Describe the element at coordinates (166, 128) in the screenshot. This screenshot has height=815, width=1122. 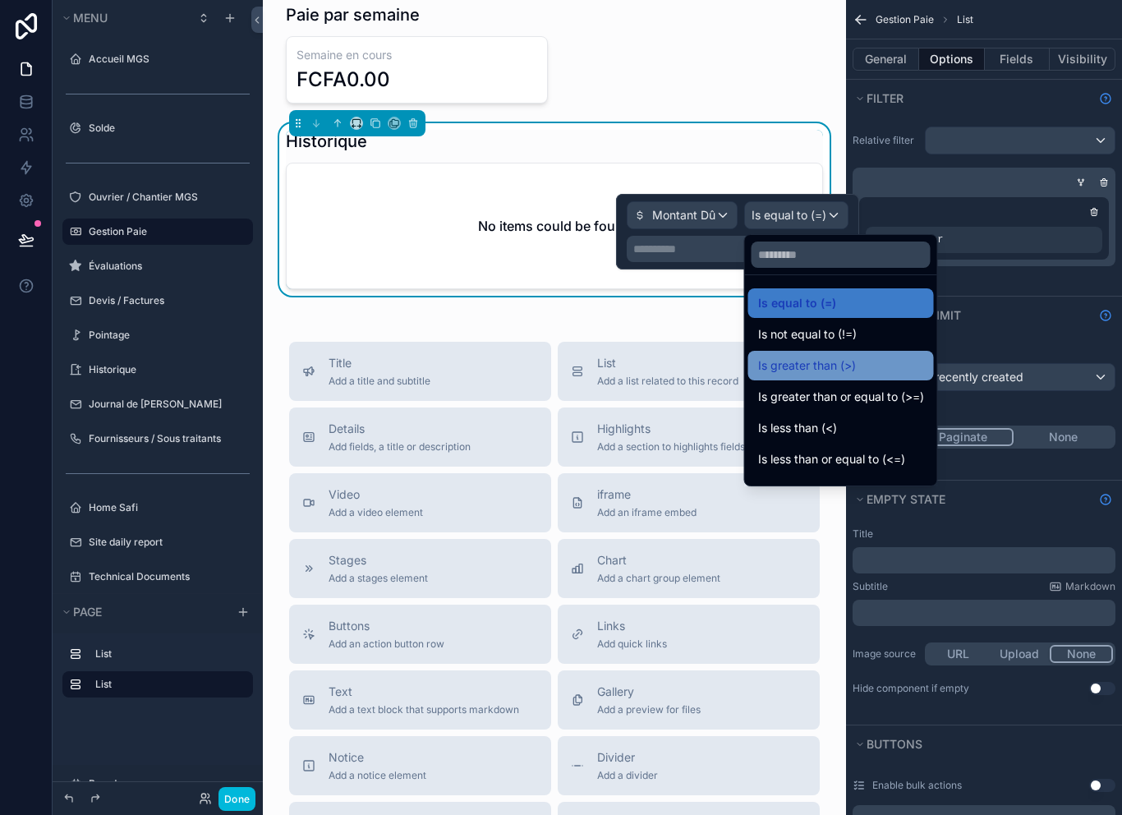
I see `label: Solde` at that location.